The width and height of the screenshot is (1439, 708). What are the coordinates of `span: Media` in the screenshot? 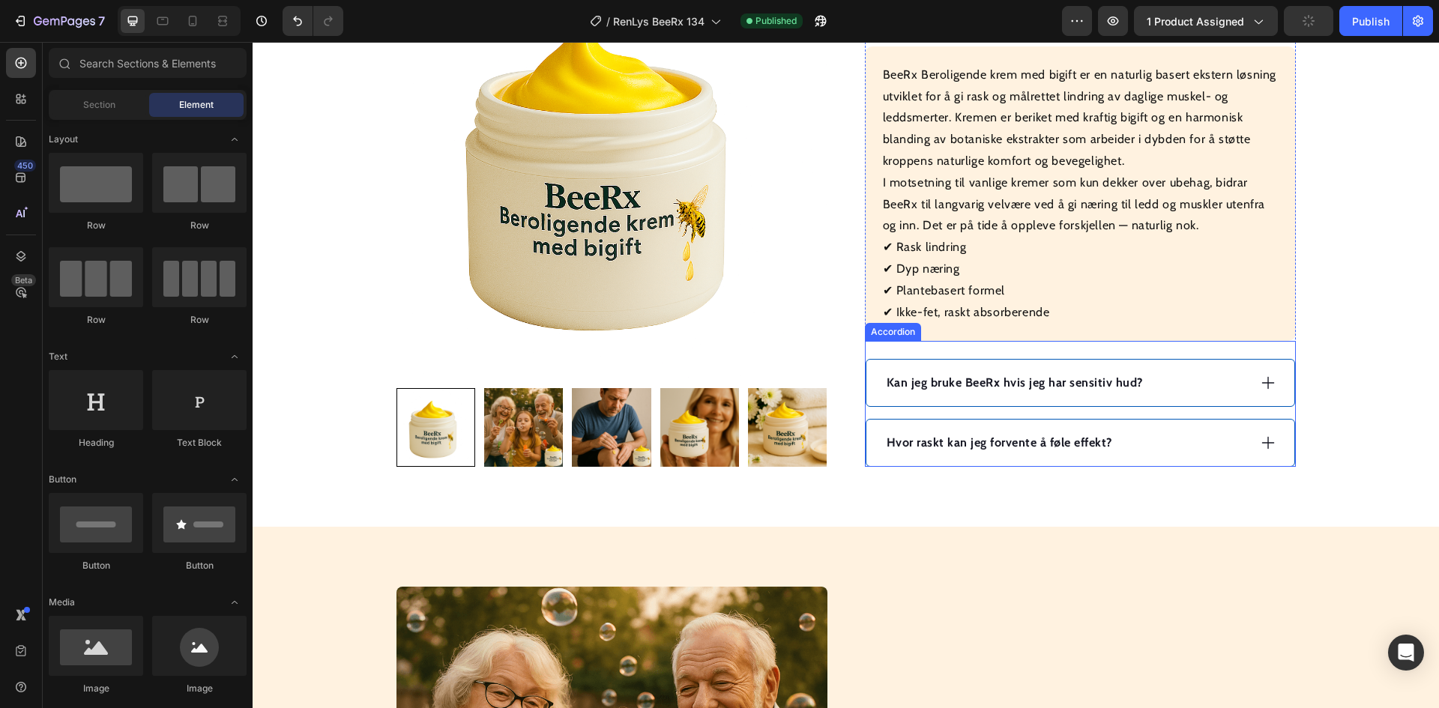 It's located at (61, 602).